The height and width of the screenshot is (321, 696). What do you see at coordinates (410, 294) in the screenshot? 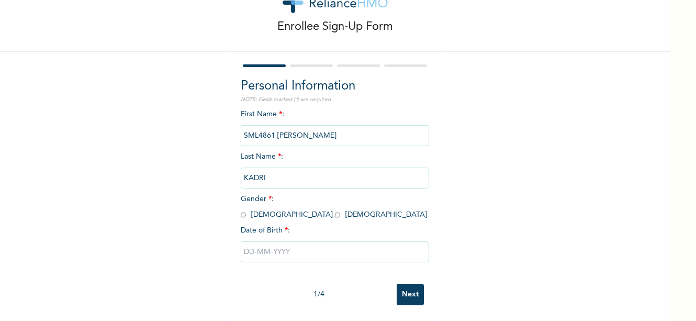
I see `input: Next` at bounding box center [410, 294].